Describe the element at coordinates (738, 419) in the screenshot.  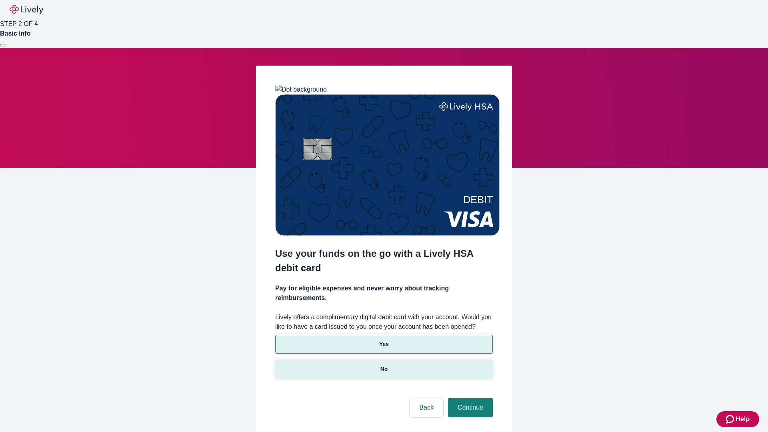
I see `button: Zendesk support iconHelp` at that location.